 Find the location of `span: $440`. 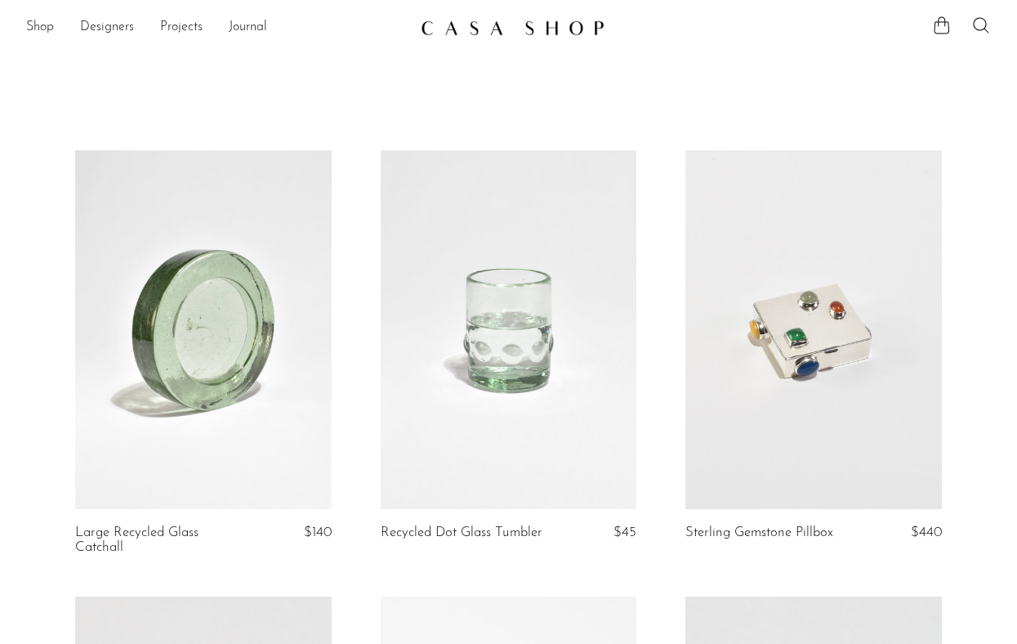

span: $440 is located at coordinates (926, 532).